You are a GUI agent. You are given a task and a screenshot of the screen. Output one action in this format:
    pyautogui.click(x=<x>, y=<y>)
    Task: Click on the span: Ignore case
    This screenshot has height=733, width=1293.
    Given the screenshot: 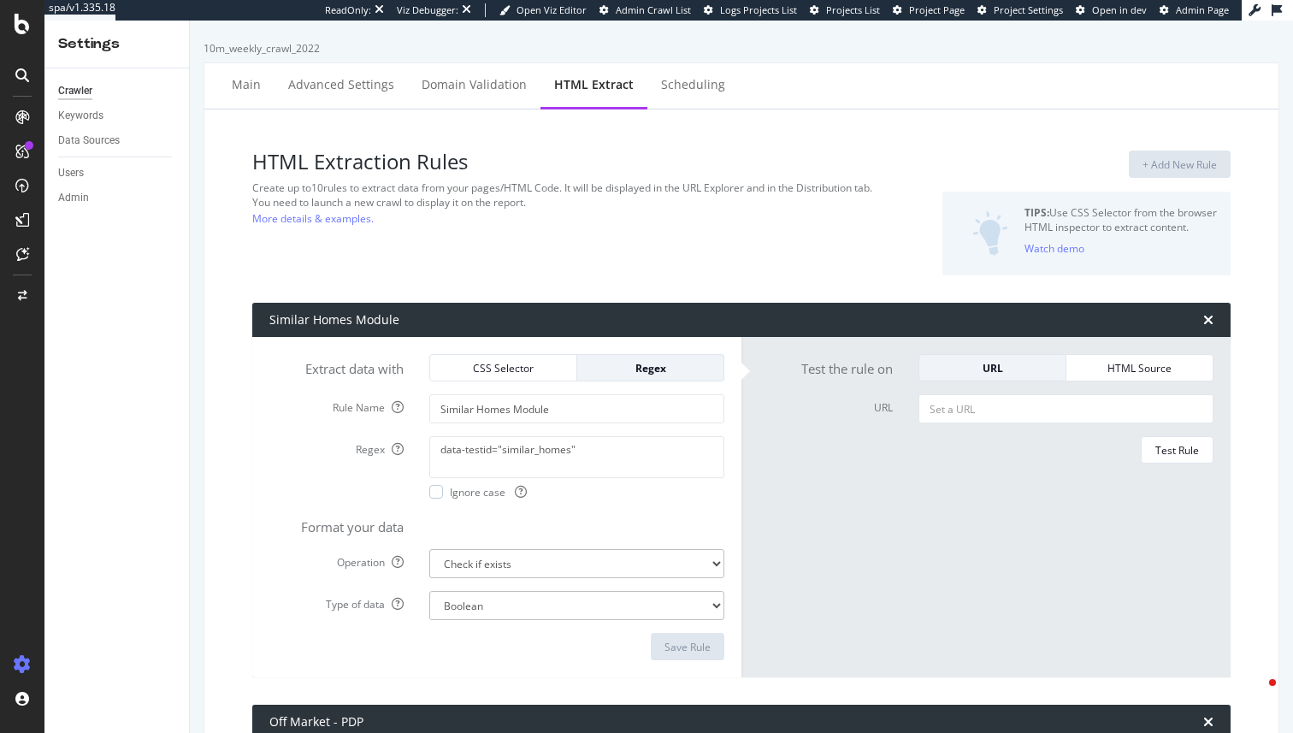 What is the action you would take?
    pyautogui.click(x=488, y=492)
    